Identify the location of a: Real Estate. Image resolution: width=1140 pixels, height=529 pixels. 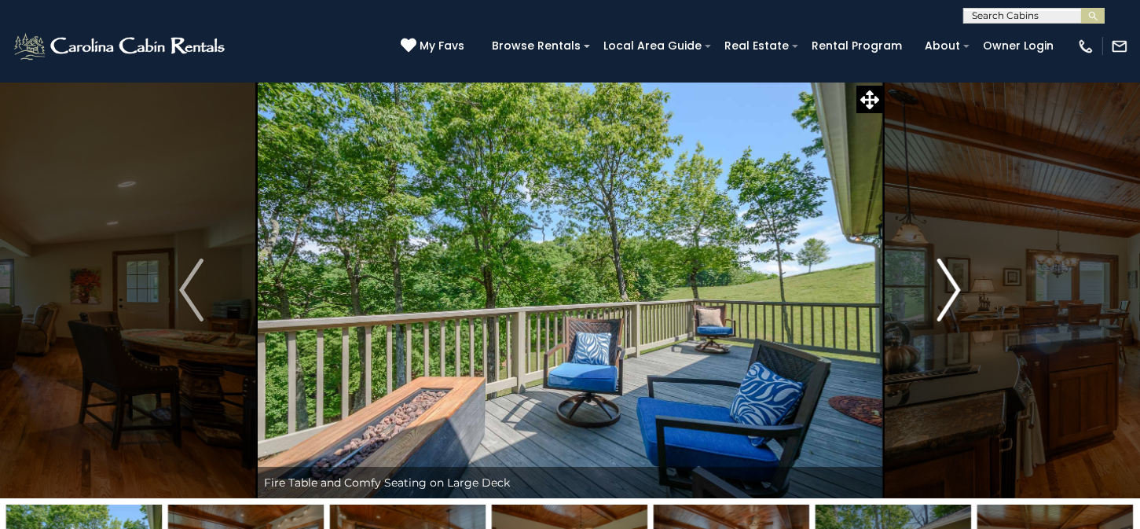
(757, 46).